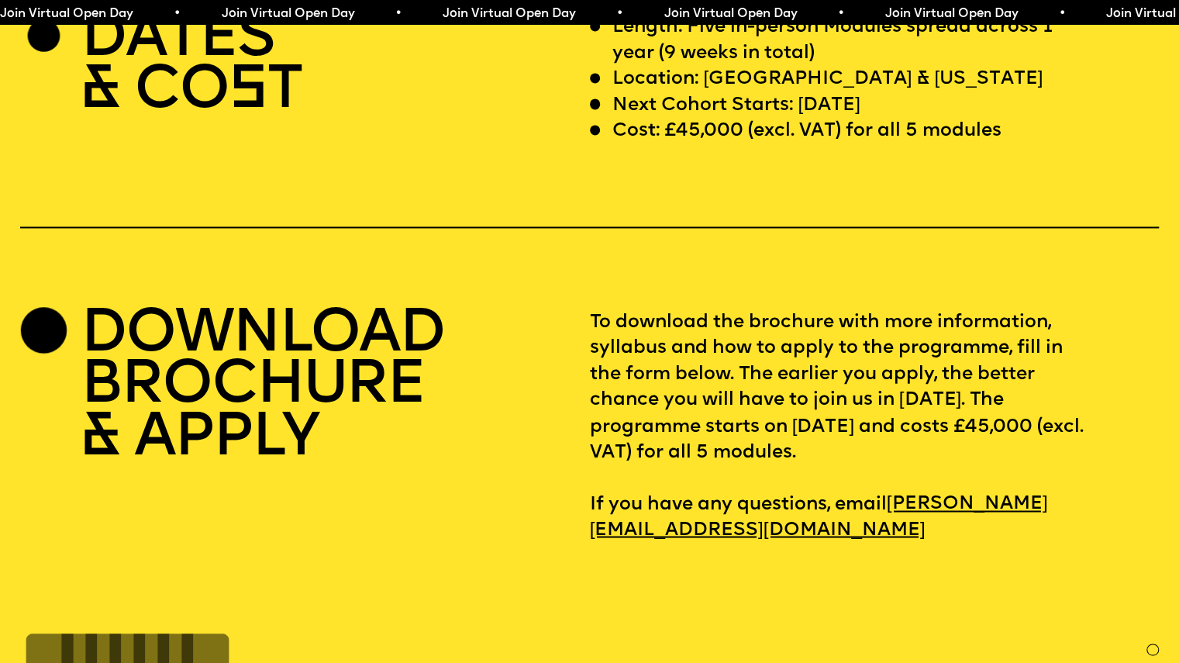 Image resolution: width=1179 pixels, height=663 pixels. I want to click on p: To download the brochure with more information, syllabus and how to apply to the programme, fill ..., so click(875, 426).